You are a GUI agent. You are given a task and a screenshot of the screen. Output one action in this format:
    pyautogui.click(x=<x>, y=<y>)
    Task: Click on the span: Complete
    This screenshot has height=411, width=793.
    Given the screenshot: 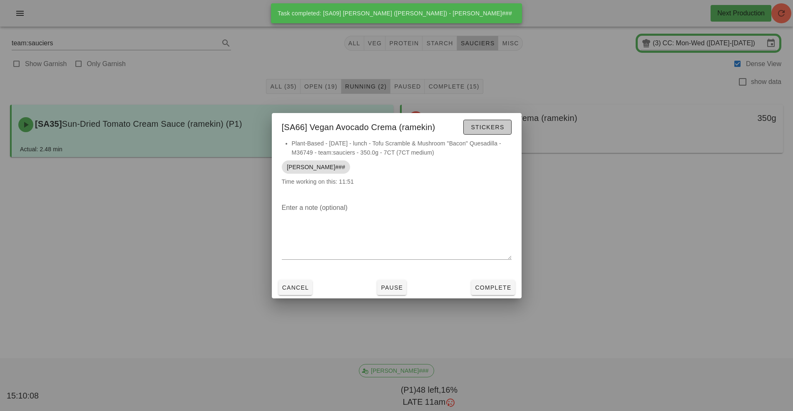 What is the action you would take?
    pyautogui.click(x=493, y=288)
    